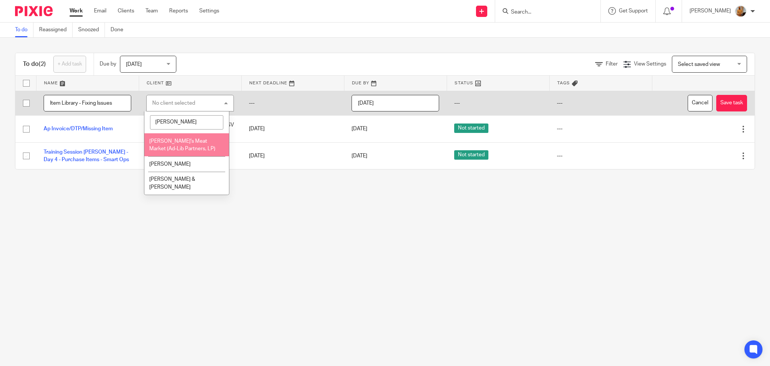 This screenshot has height=366, width=770. Describe the element at coordinates (395, 103) in the screenshot. I see `input: Pick a date` at that location.